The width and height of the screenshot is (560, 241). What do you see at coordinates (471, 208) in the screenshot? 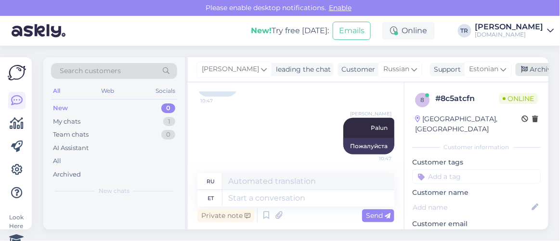
I see `input: Add name` at bounding box center [471, 208].